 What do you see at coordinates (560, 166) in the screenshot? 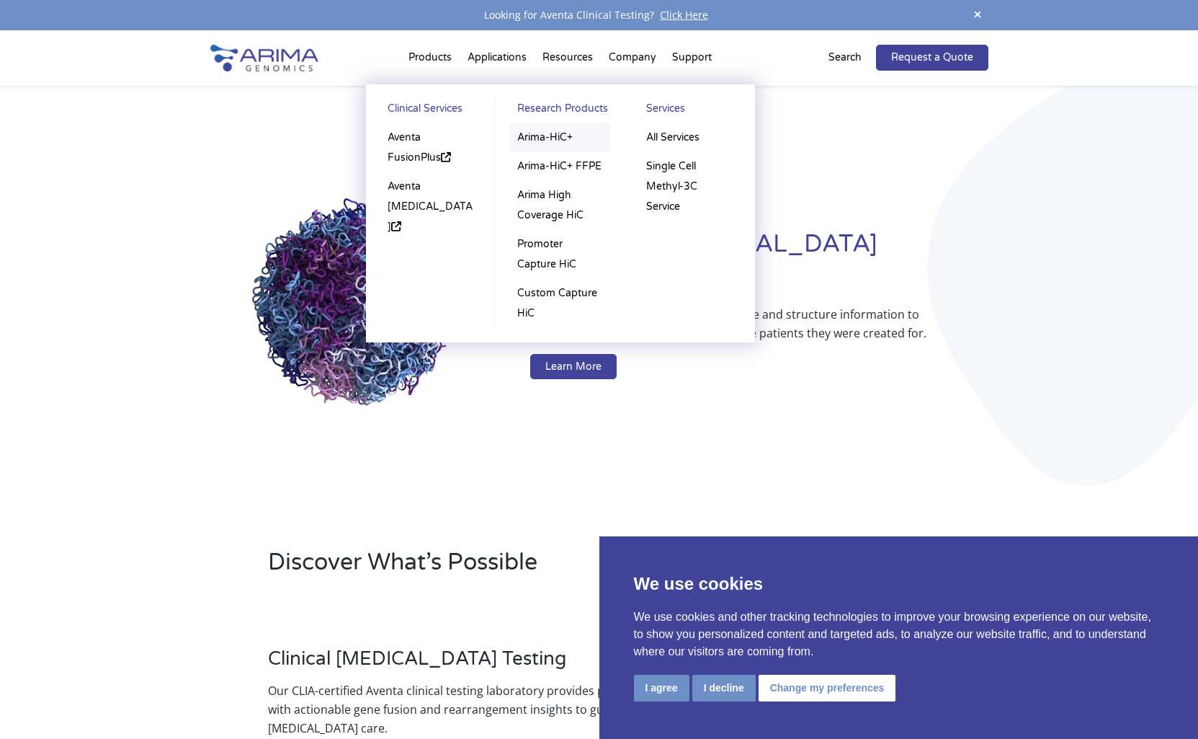
I see `a: Arima-HiC+ FFPE` at bounding box center [560, 166].